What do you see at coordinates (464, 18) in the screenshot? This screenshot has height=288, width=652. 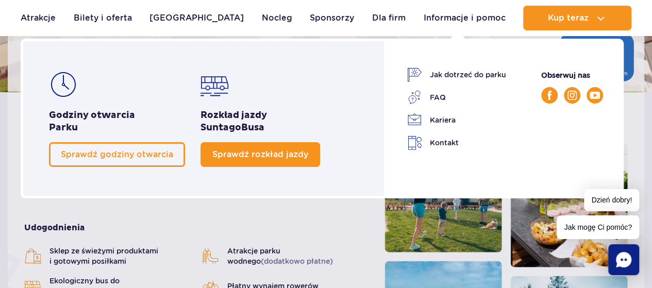 I see `a: Informacje i pomoc` at bounding box center [464, 18].